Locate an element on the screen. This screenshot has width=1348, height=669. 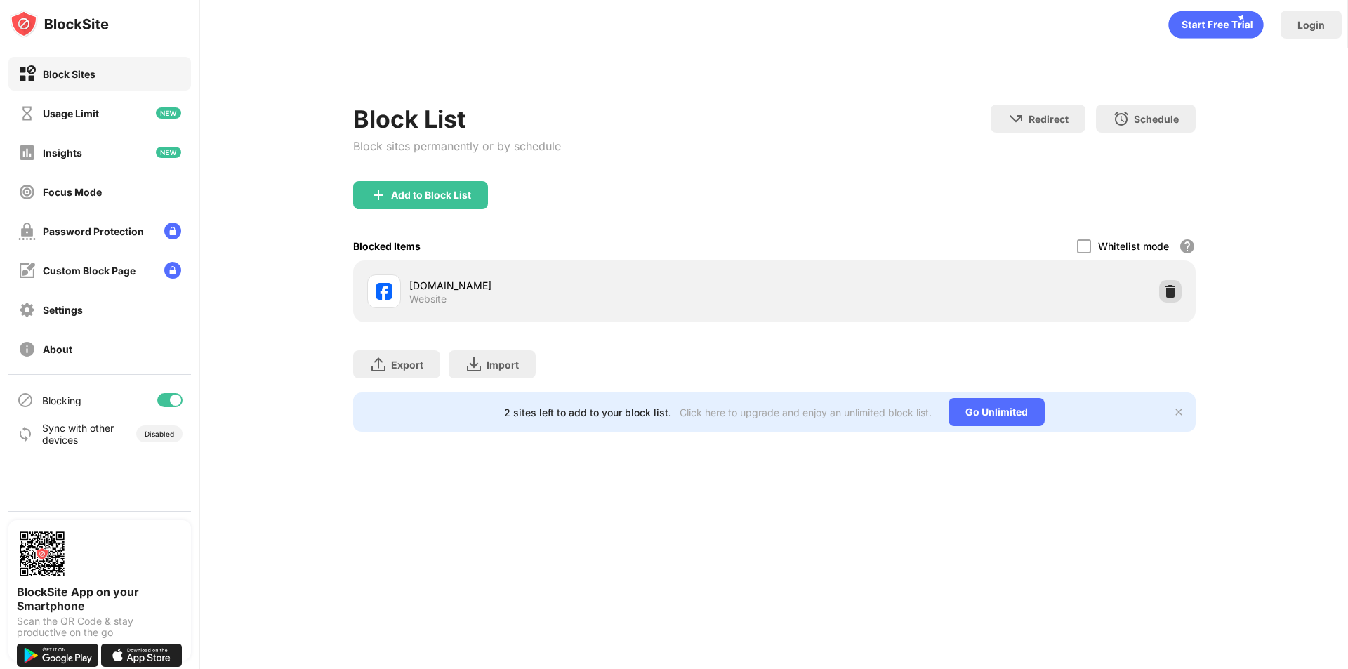
div: Whitelist mode is located at coordinates (1133, 246).